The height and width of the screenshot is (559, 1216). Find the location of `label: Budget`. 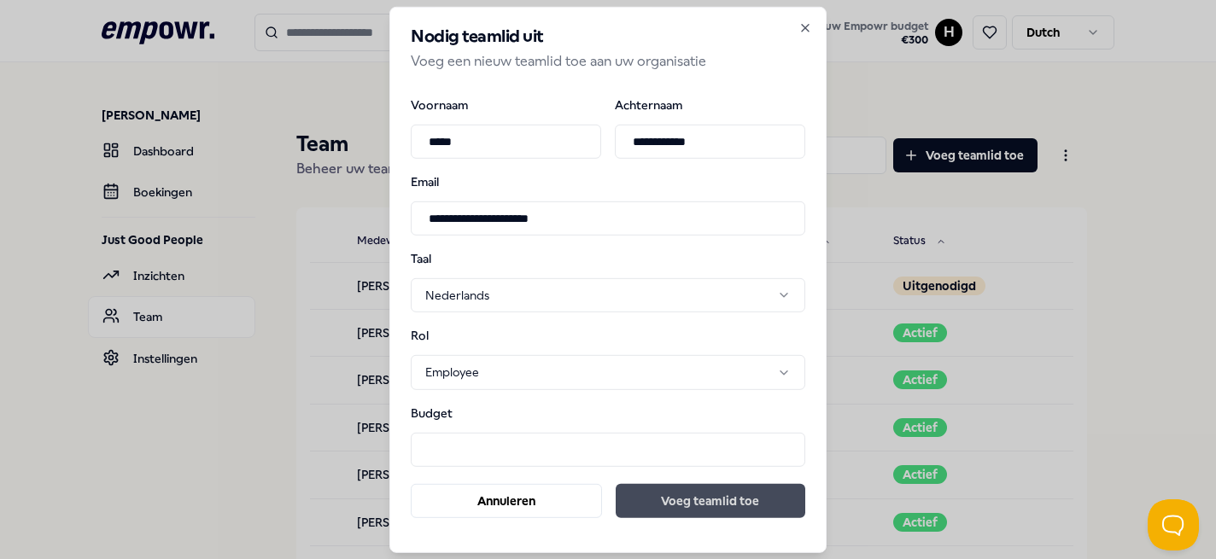

label: Budget is located at coordinates (455, 413).